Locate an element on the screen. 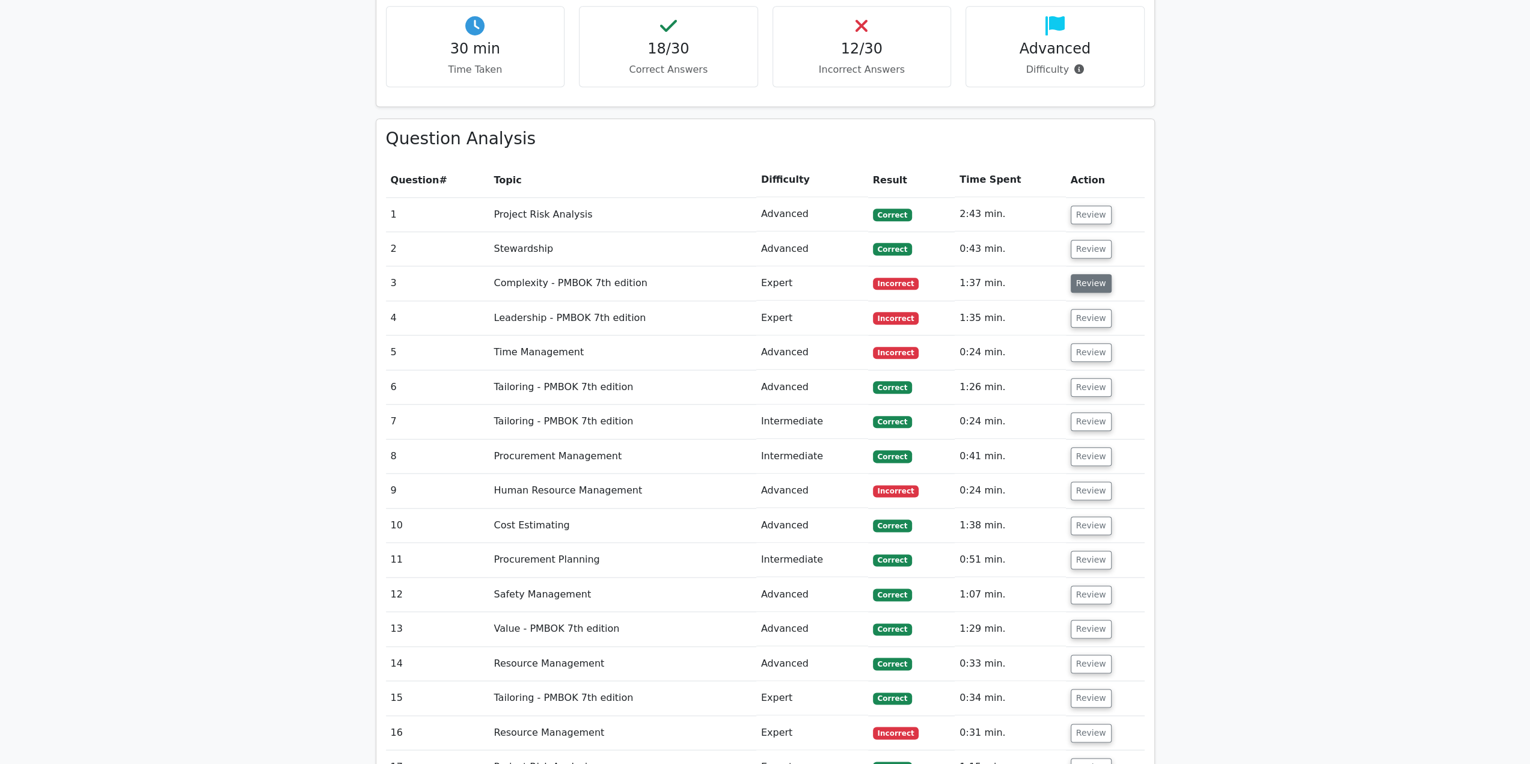 This screenshot has width=1530, height=764. td: Safety Management is located at coordinates (622, 595).